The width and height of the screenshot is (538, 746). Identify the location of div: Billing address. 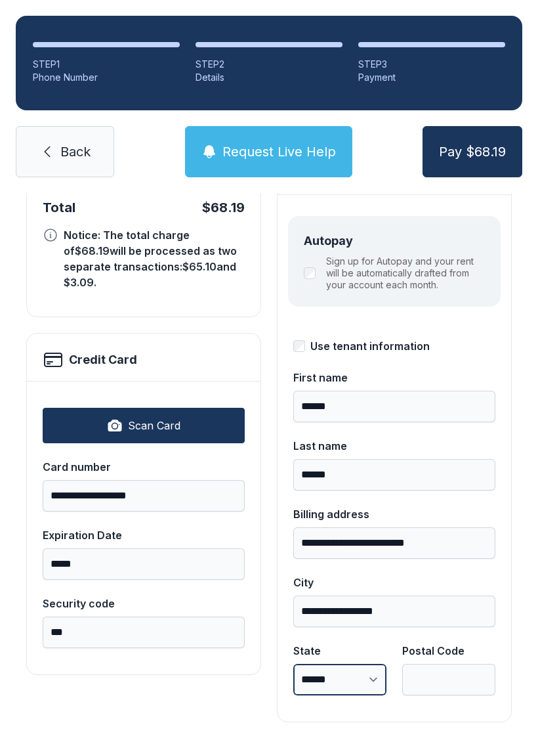
(395, 514).